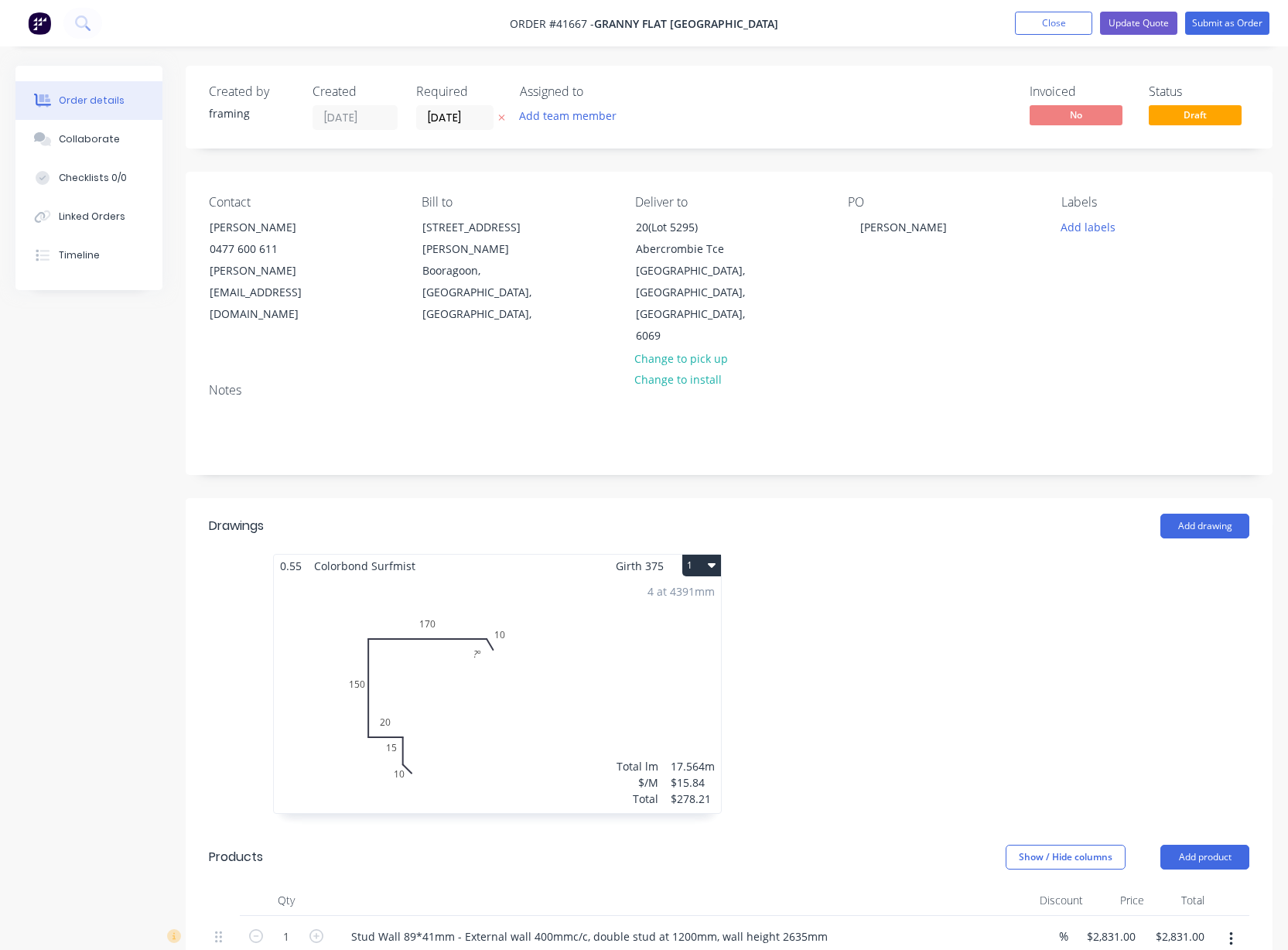 Image resolution: width=1288 pixels, height=950 pixels. Describe the element at coordinates (1139, 23) in the screenshot. I see `button: Update Quote` at that location.